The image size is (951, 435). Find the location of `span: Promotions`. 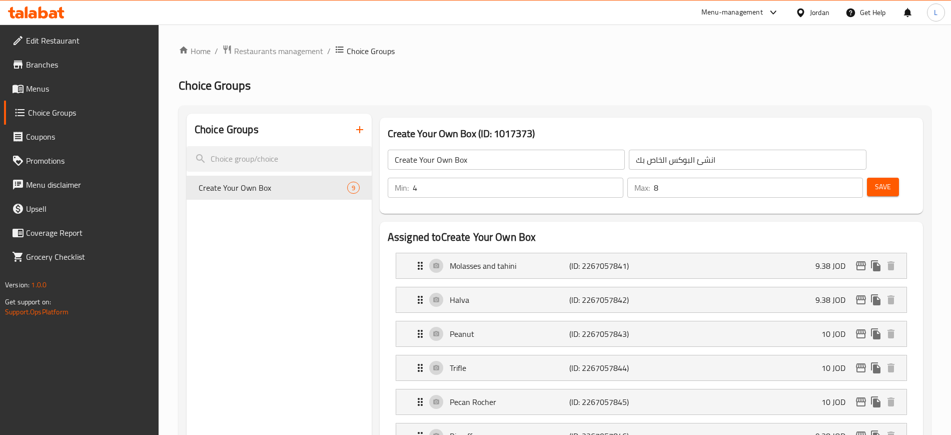

span: Promotions is located at coordinates (88, 161).